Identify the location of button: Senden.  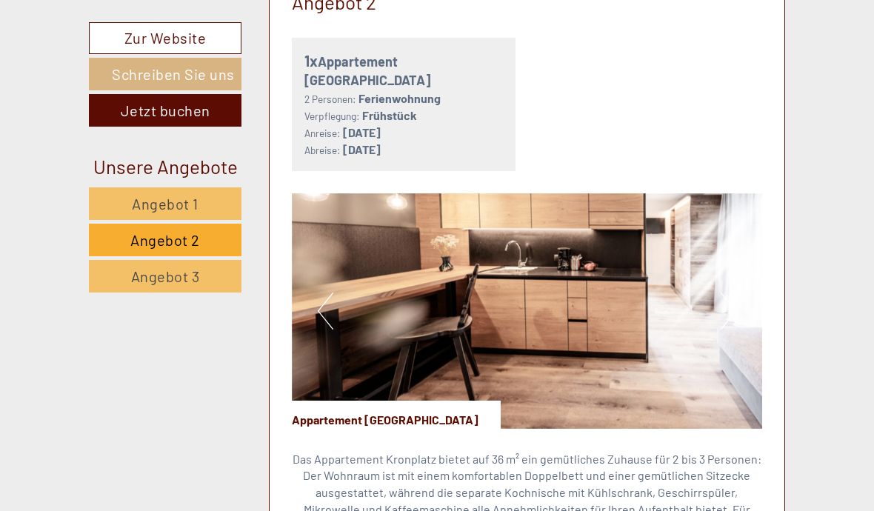
(422, 400).